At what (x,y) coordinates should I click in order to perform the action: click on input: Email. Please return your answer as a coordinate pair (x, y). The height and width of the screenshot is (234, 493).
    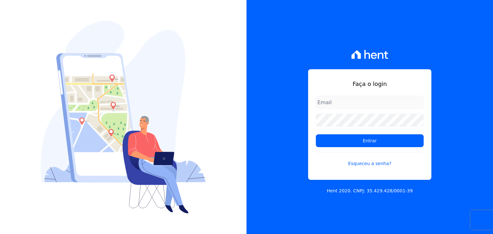
    Looking at the image, I should click on (369, 102).